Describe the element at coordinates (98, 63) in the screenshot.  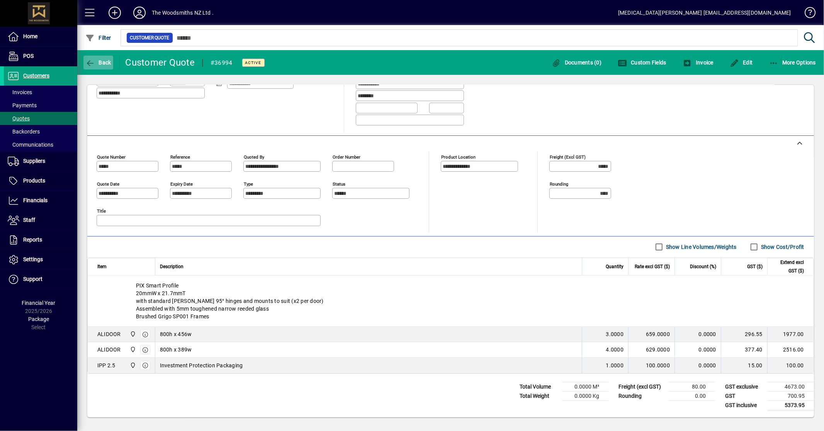
I see `button: Back` at that location.